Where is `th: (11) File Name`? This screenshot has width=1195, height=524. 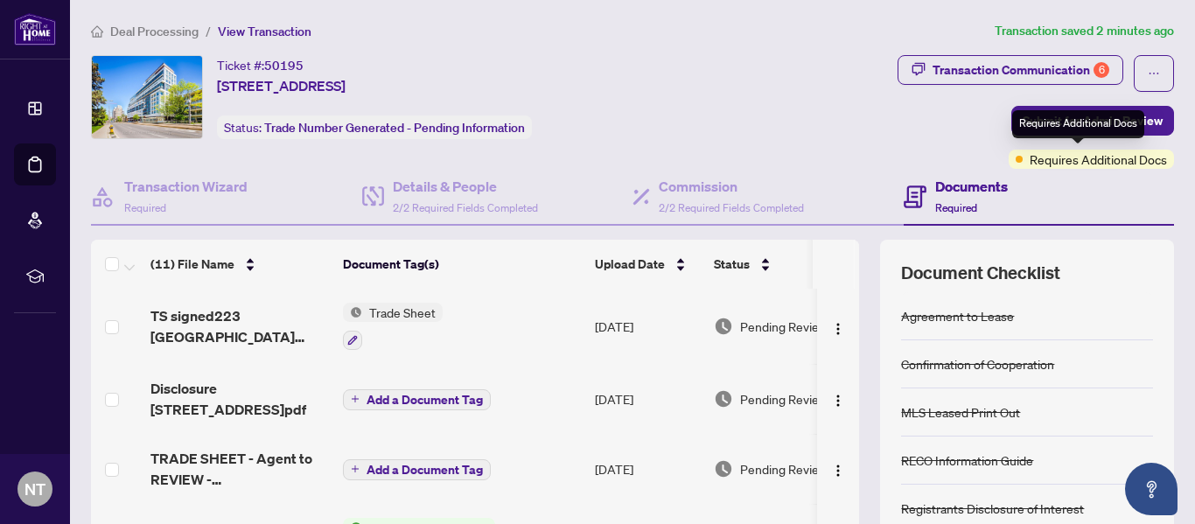
th: (11) File Name is located at coordinates (240, 264).